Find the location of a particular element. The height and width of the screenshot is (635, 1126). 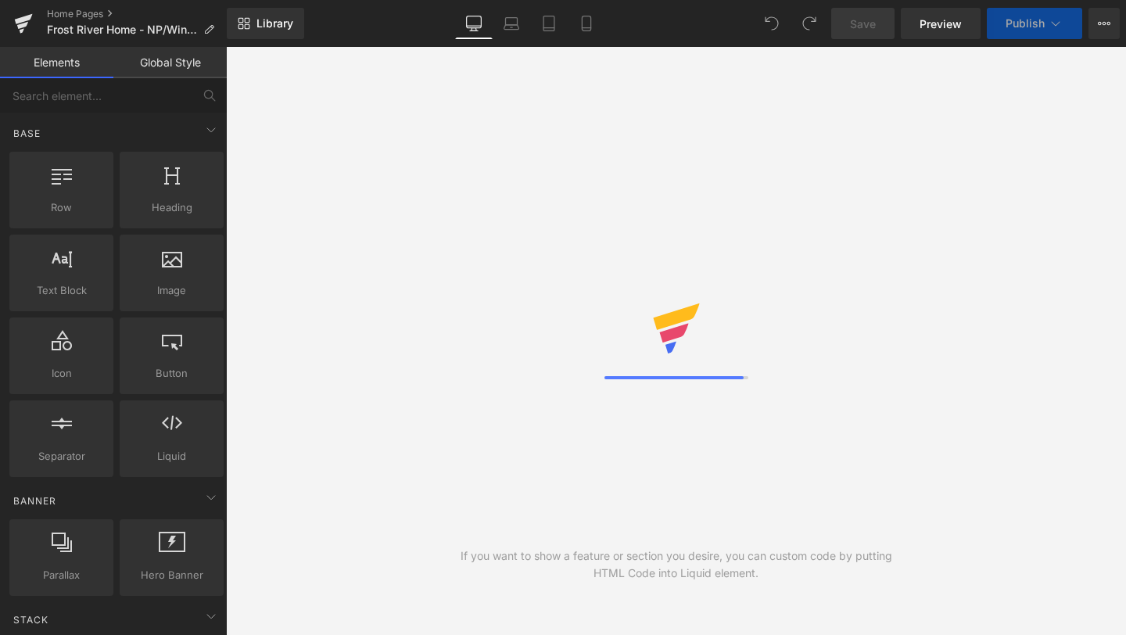

span: Base is located at coordinates (27, 133).